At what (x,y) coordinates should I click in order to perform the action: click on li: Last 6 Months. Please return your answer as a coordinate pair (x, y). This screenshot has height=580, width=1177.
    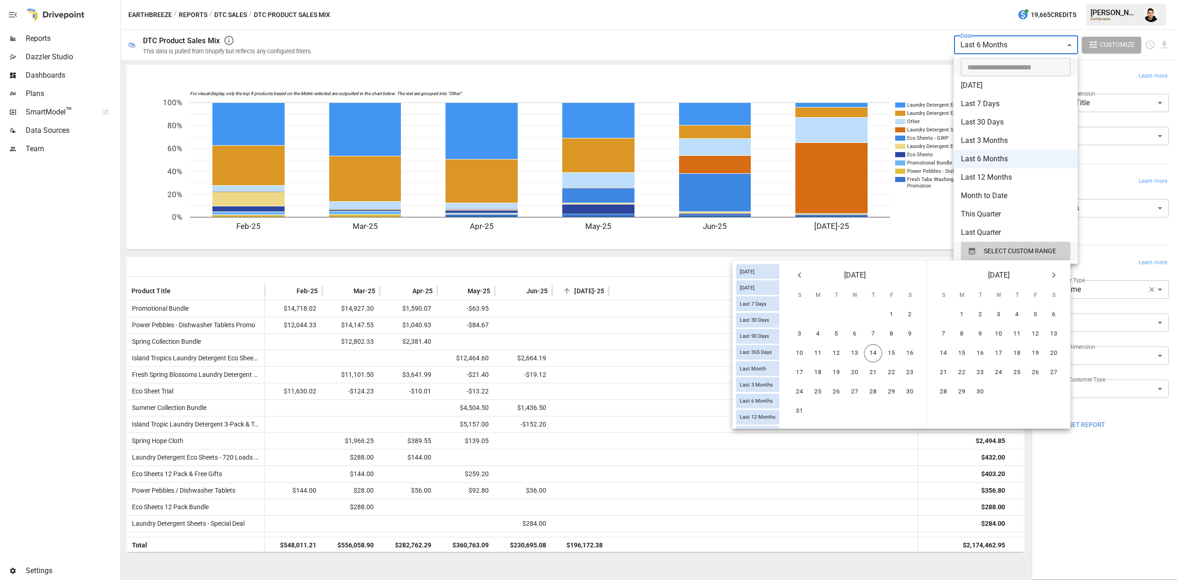
    Looking at the image, I should click on (1015, 159).